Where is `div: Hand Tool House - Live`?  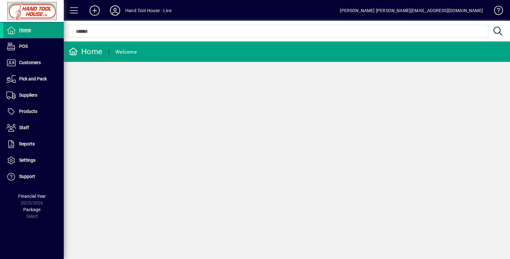
div: Hand Tool House - Live is located at coordinates (148, 11).